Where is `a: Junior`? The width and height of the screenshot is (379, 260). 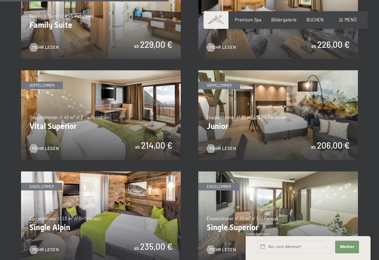 a: Junior is located at coordinates (278, 72).